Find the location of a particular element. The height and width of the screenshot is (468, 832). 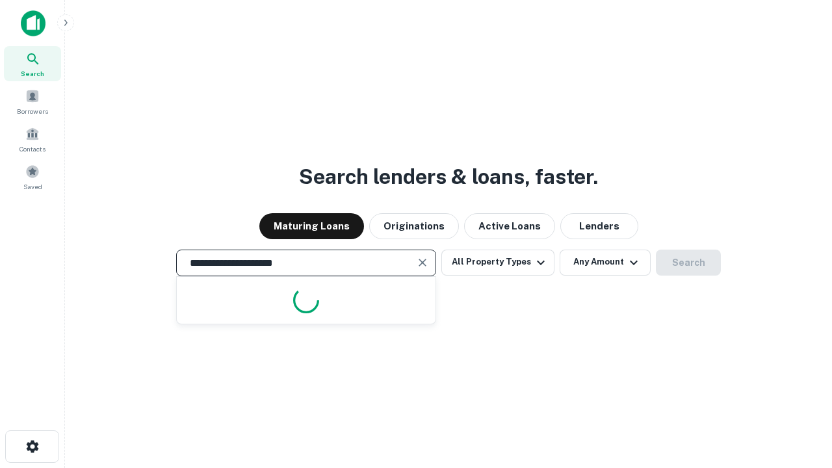

span: Borrowers is located at coordinates (33, 111).